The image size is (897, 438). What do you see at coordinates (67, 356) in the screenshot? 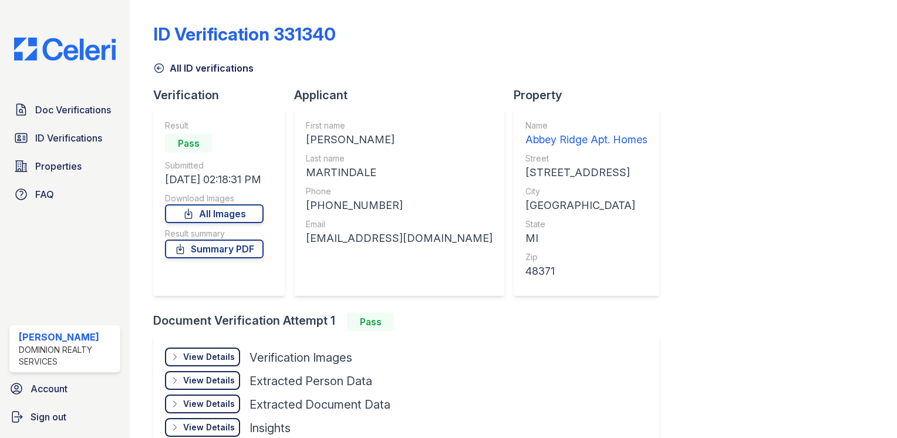
I see `div: Dominion Realty Services` at bounding box center [67, 356].